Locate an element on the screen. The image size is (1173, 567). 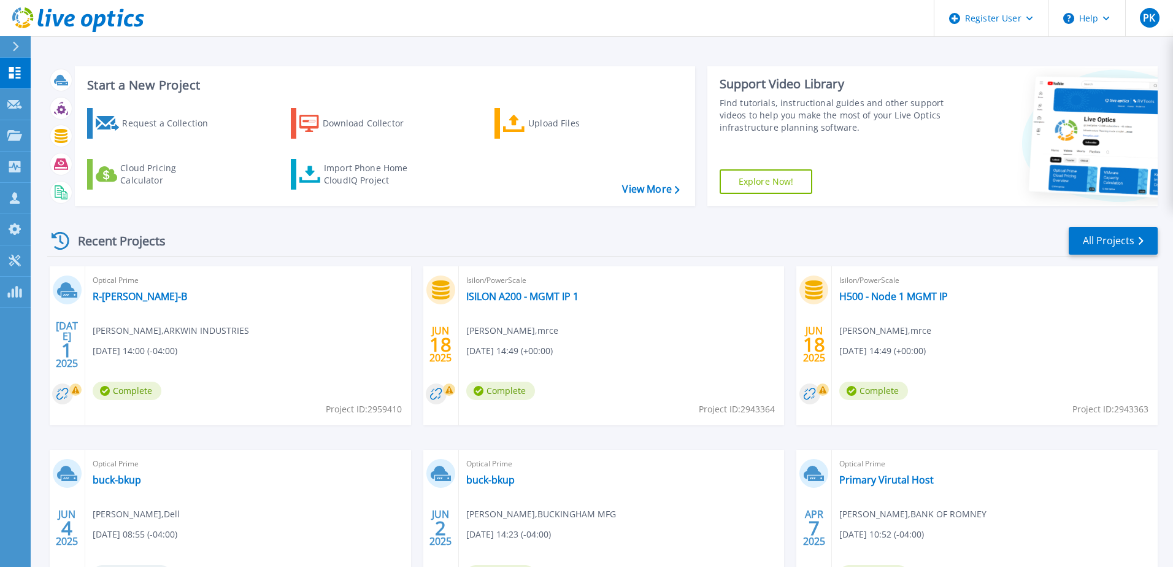
span: Project ID: 2959410 is located at coordinates (364, 409).